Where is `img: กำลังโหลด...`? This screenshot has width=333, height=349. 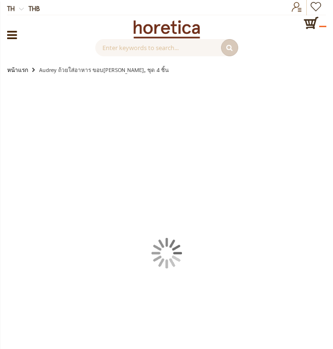 img: กำลังโหลด... is located at coordinates (167, 253).